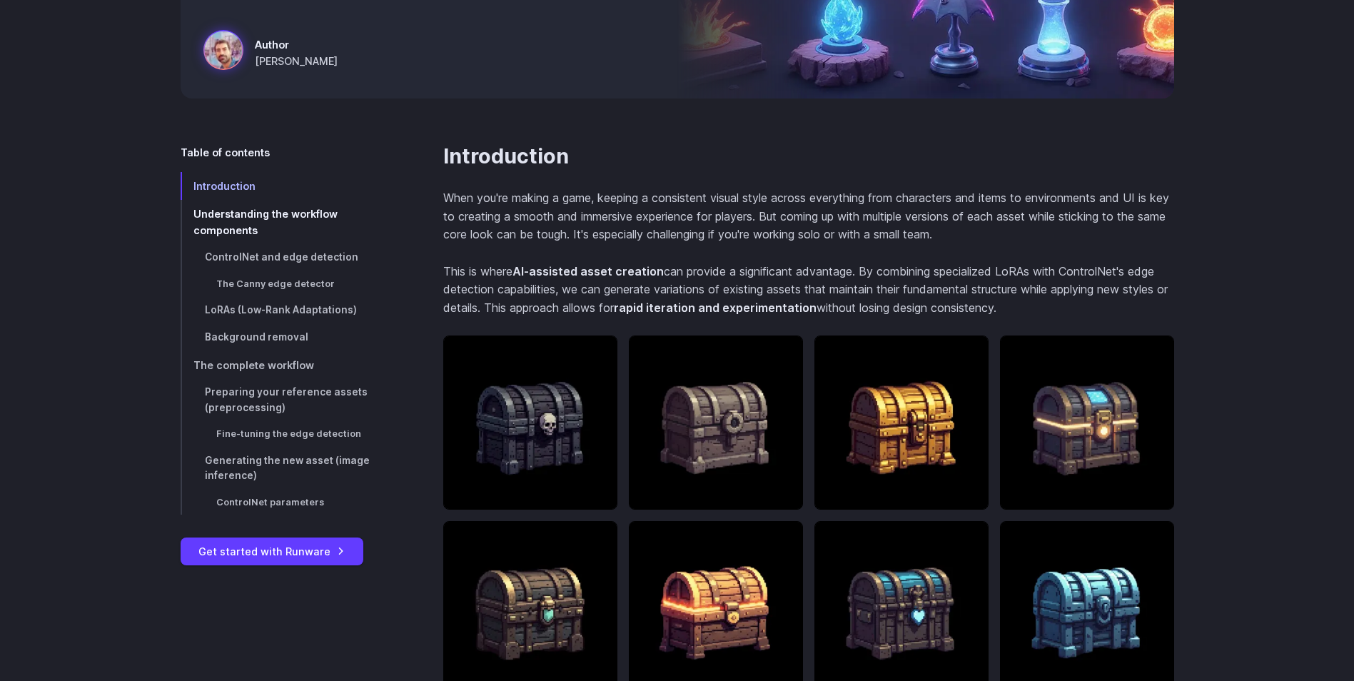 The height and width of the screenshot is (681, 1354). What do you see at coordinates (715, 308) in the screenshot?
I see `strong: rapid iteration and experimentation` at bounding box center [715, 308].